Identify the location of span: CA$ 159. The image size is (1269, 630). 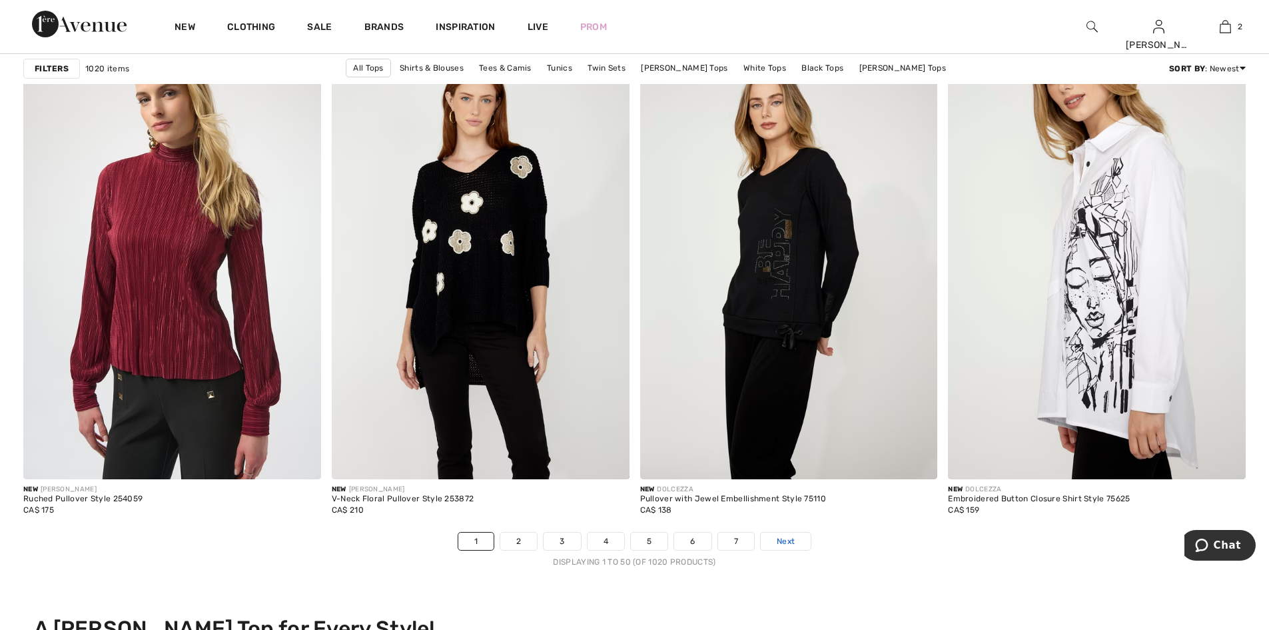
(964, 510).